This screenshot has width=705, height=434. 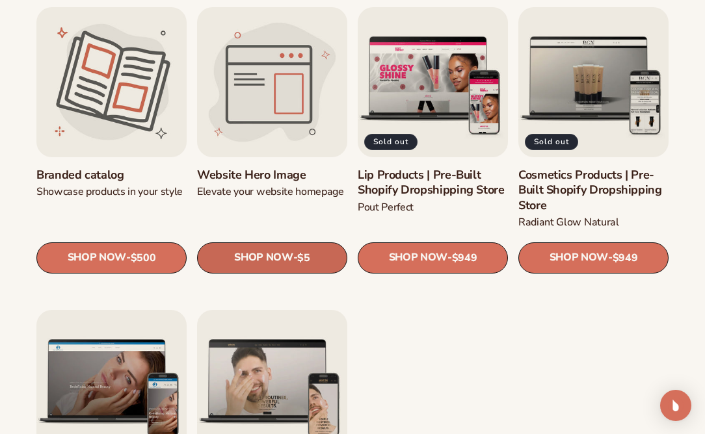 What do you see at coordinates (272, 258) in the screenshot?
I see `a: SHOP NOW- $5` at bounding box center [272, 258].